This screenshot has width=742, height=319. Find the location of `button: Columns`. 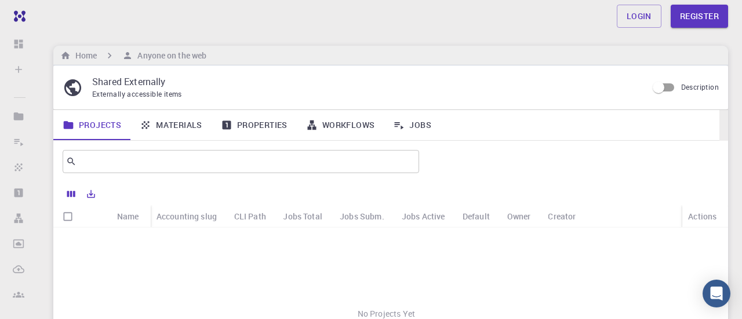

button: Columns is located at coordinates (71, 194).